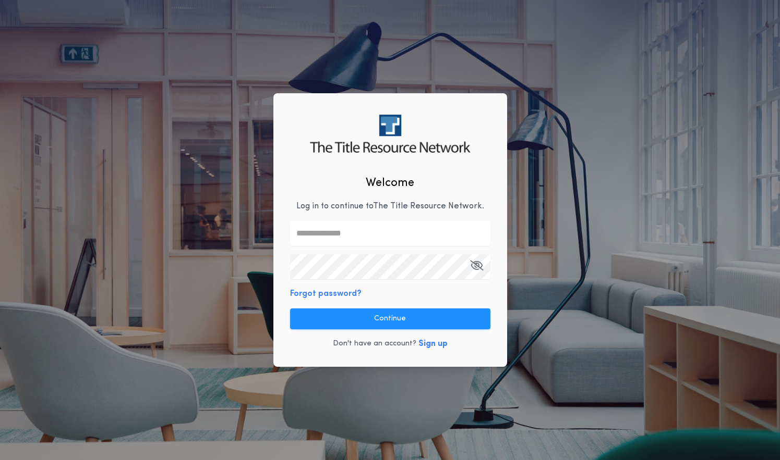  What do you see at coordinates (325, 294) in the screenshot?
I see `button: Forgot password?` at bounding box center [325, 294].